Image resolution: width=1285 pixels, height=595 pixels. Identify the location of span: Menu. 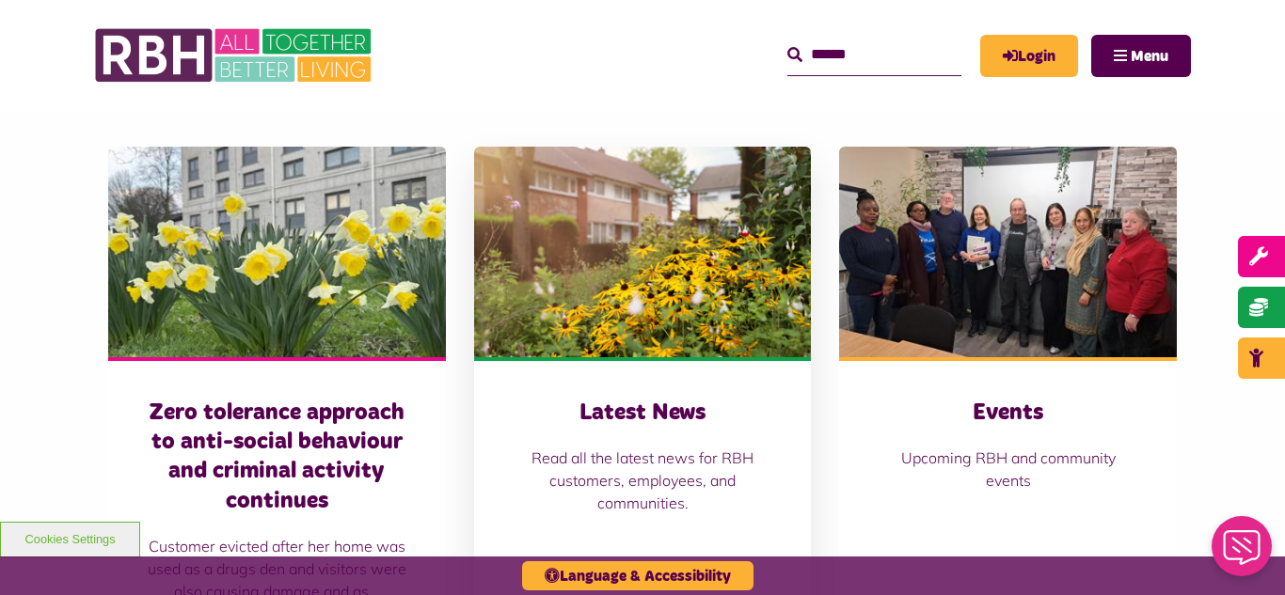
(1149, 56).